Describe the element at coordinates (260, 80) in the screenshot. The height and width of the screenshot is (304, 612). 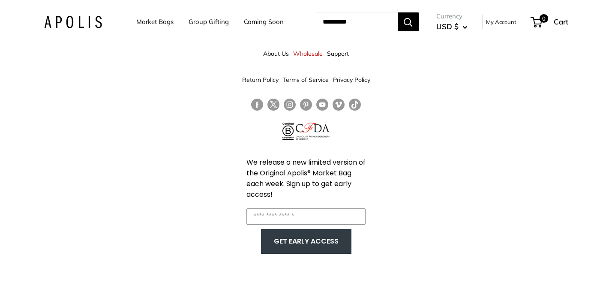
I see `a: Return Policy` at that location.